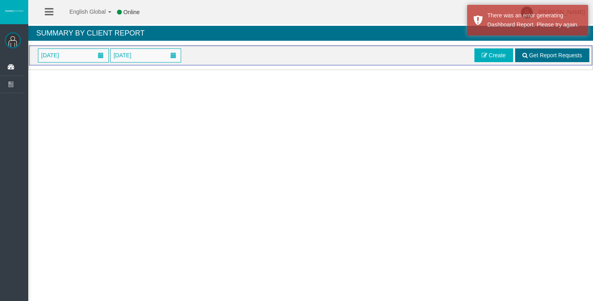  What do you see at coordinates (82, 12) in the screenshot?
I see `span: English Global` at bounding box center [82, 12].